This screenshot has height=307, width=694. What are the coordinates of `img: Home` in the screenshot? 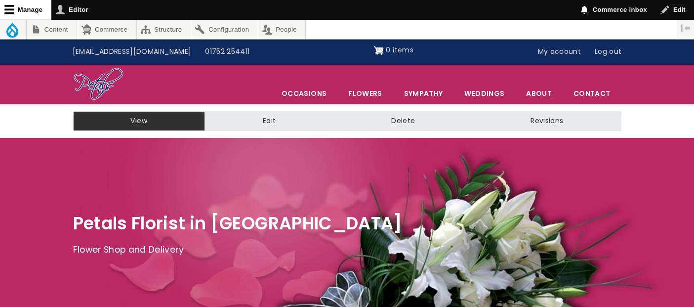 It's located at (98, 85).